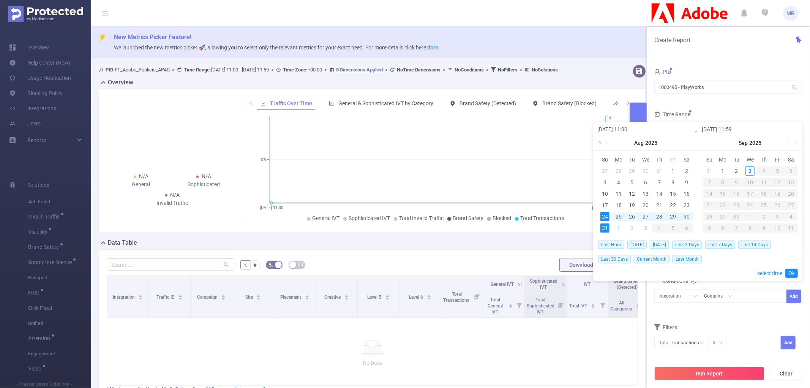 This screenshot has height=388, width=810. What do you see at coordinates (710, 205) in the screenshot?
I see `div: 21` at bounding box center [710, 205].